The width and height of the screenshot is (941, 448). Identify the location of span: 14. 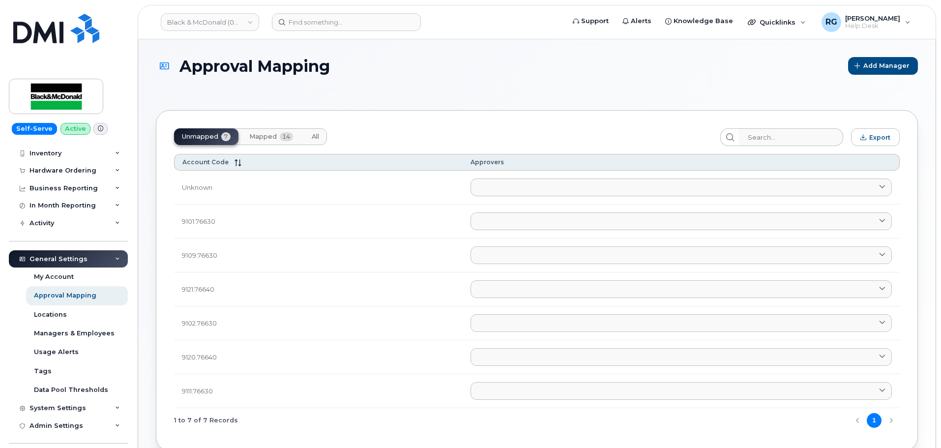
(286, 137).